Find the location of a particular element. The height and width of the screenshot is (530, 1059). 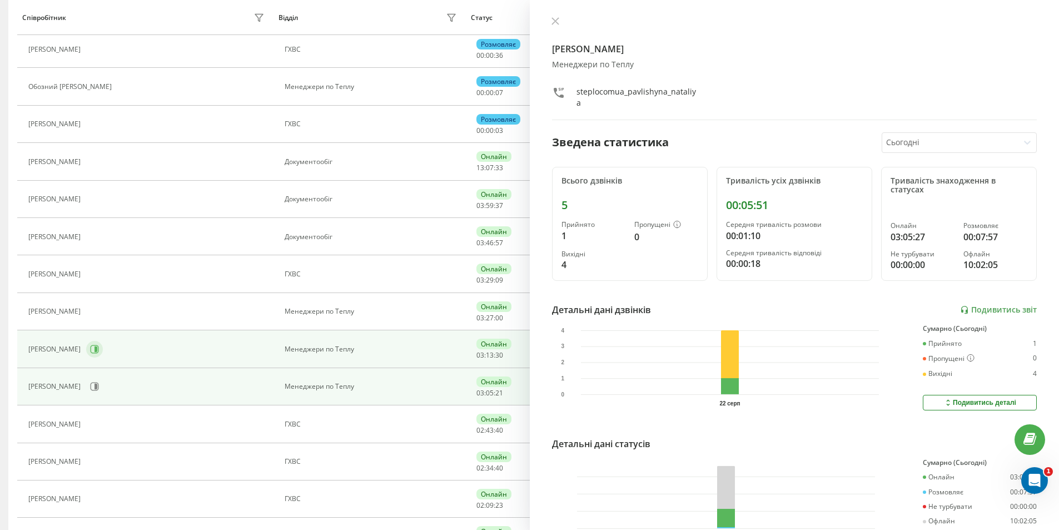

div: 1 is located at coordinates (593, 236).